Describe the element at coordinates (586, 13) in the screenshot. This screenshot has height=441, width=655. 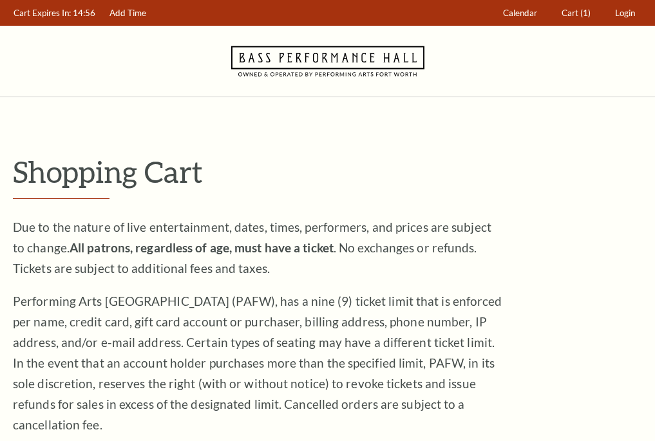
I see `span: (1)` at that location.